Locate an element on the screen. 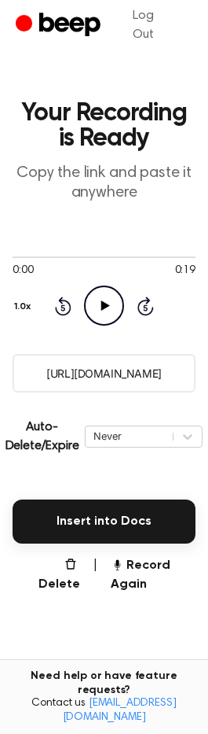 The image size is (208, 734). h1: Your Recording is Ready is located at coordinates (104, 126).